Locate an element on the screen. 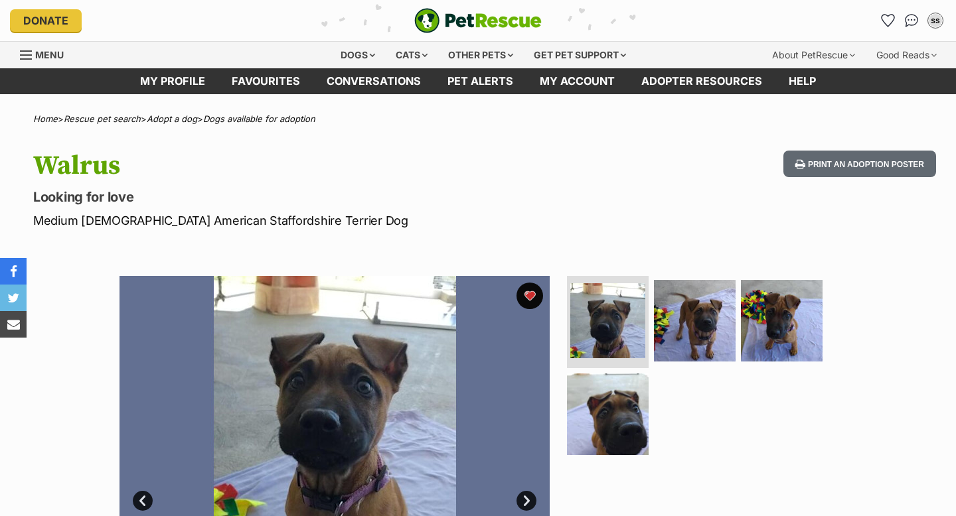  a: Next is located at coordinates (526, 501).